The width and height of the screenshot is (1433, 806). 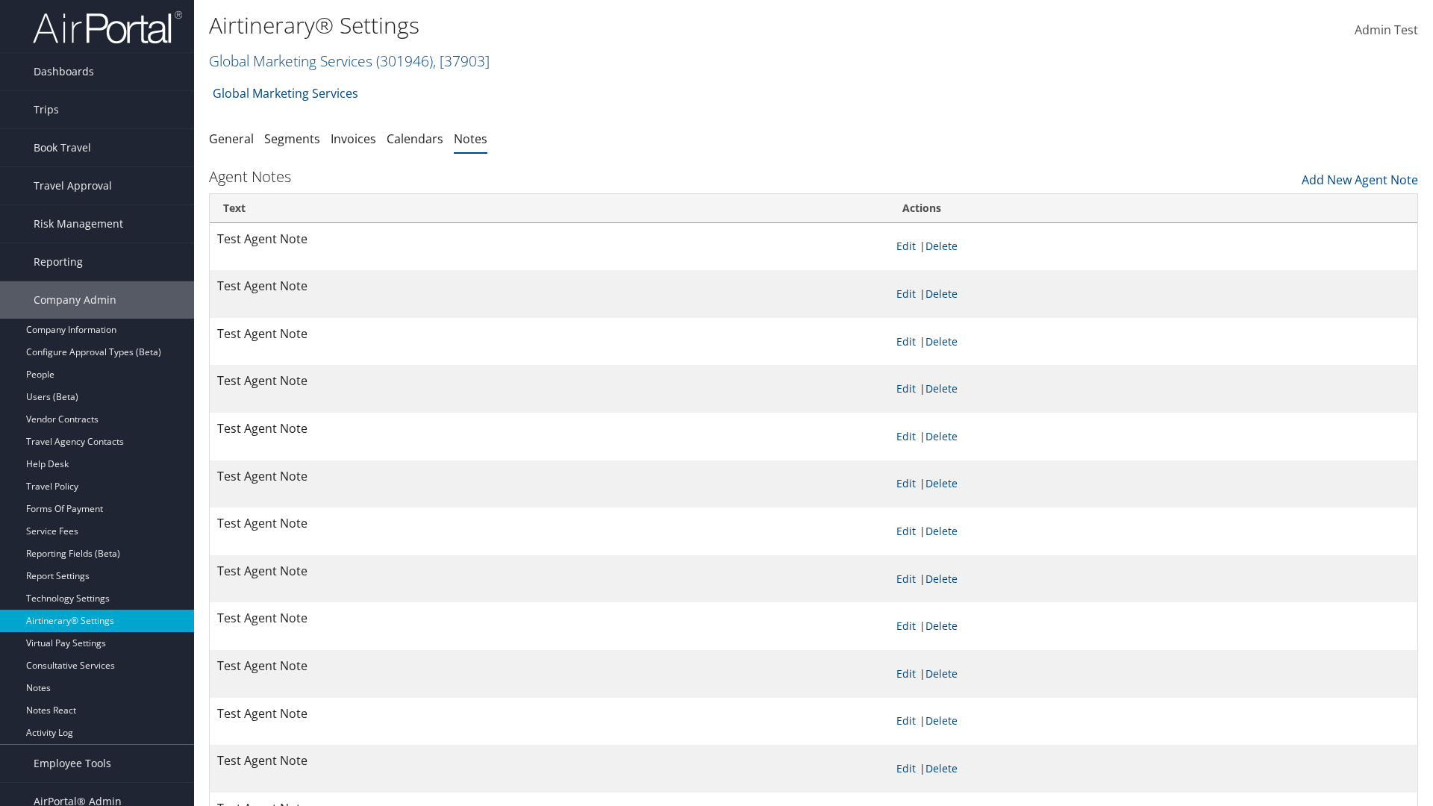 What do you see at coordinates (1360, 176) in the screenshot?
I see `a: Add New Agent Note` at bounding box center [1360, 176].